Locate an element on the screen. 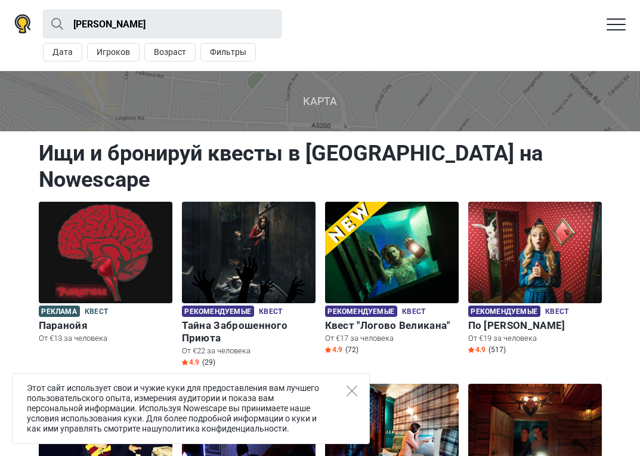 Image resolution: width=640 pixels, height=456 pixels. img: Тайна Заброшенного Приюта is located at coordinates (249, 252).